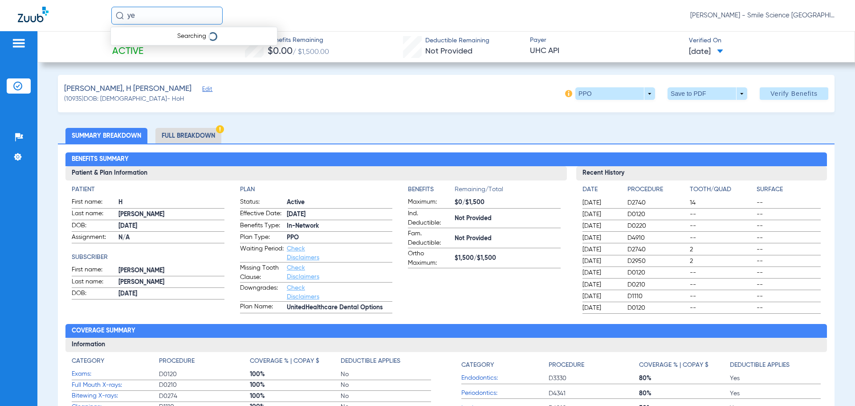  Describe the element at coordinates (430, 203) in the screenshot. I see `span: Maximum:` at that location.